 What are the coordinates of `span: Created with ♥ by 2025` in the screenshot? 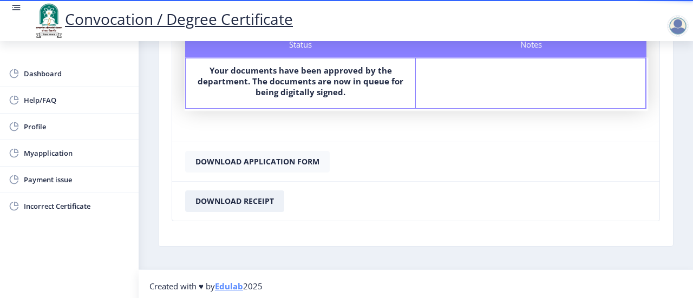 It's located at (206, 286).